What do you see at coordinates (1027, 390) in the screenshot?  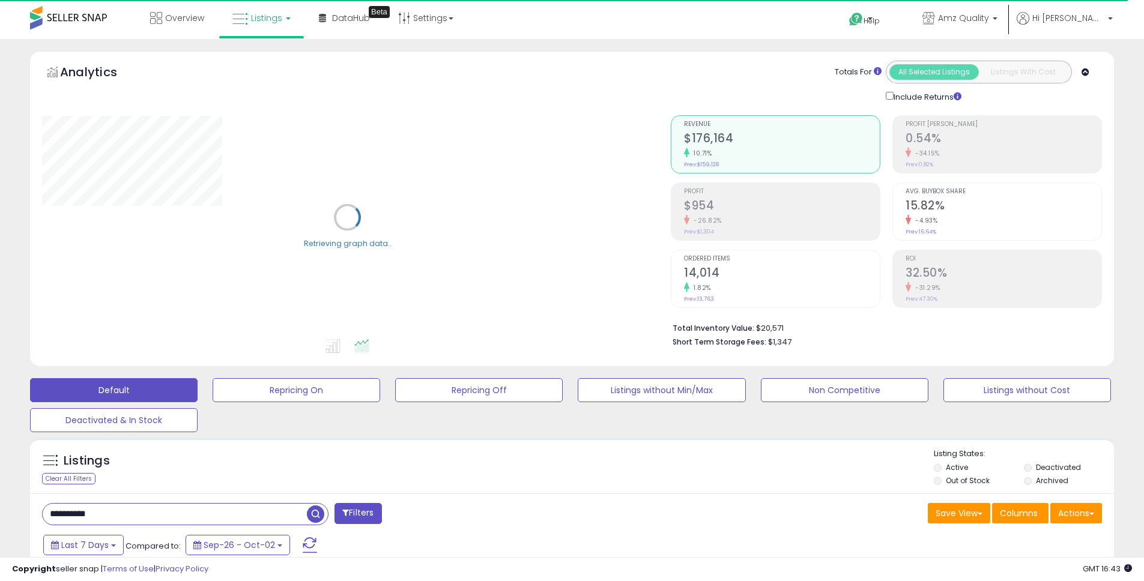 I see `button: Listings without Cost` at bounding box center [1027, 390].